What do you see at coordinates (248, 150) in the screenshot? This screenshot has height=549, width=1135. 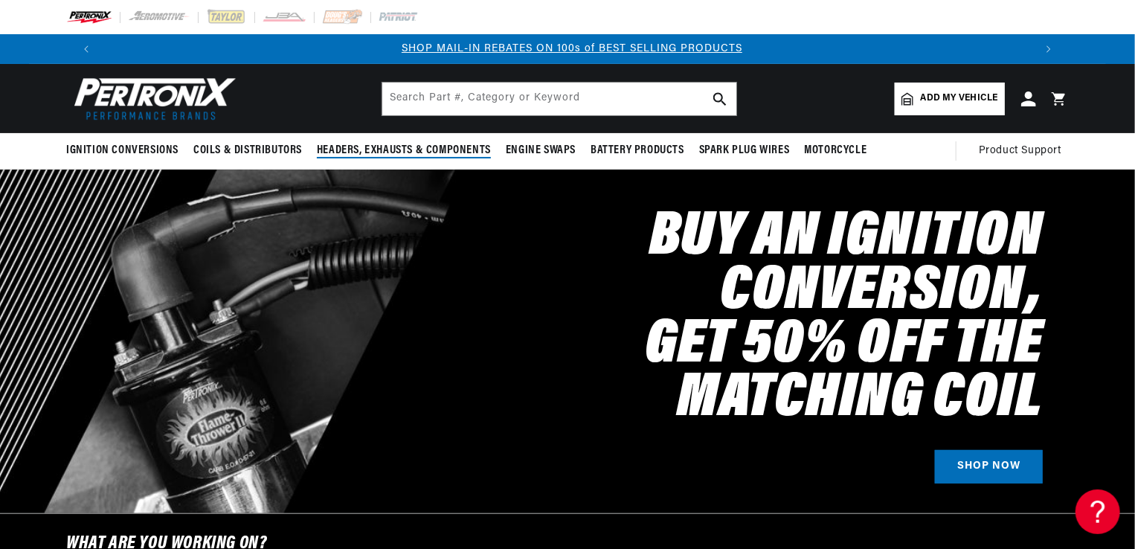 I see `summary: Coils & Distributors` at bounding box center [248, 150].